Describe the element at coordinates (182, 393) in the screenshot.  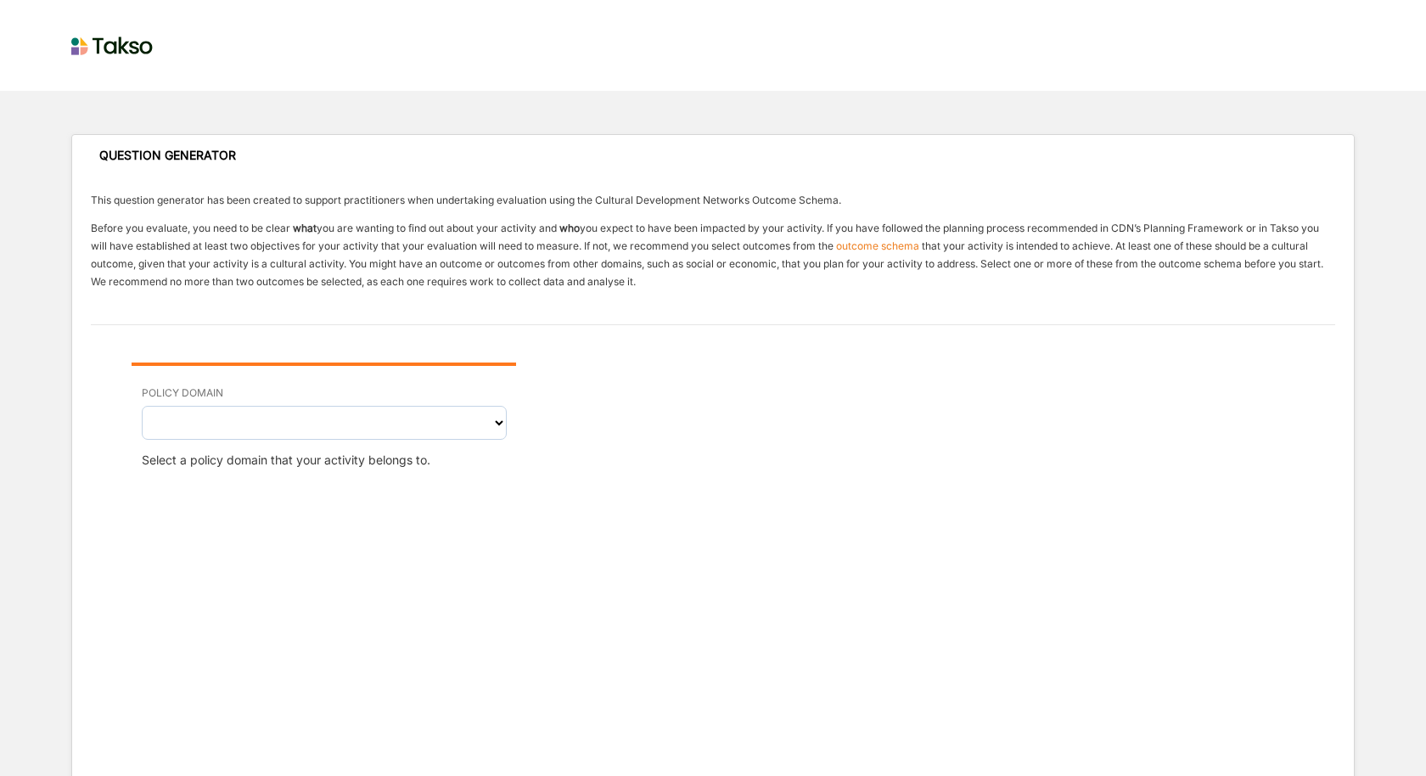
I see `label: POLICY DOMAIN` at that location.